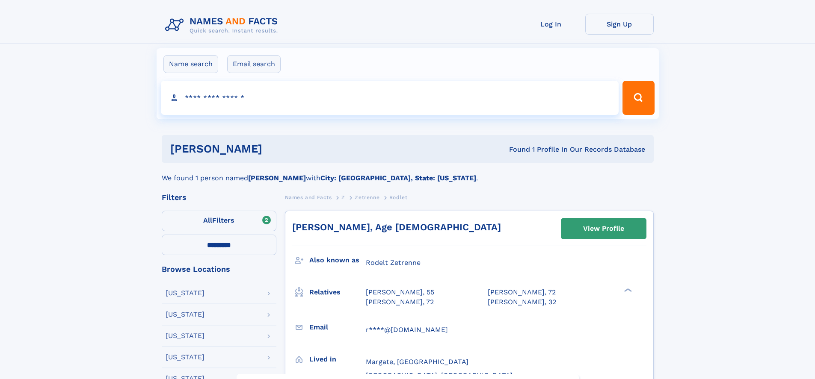 The height and width of the screenshot is (379, 815). I want to click on button: Search Button, so click(638, 98).